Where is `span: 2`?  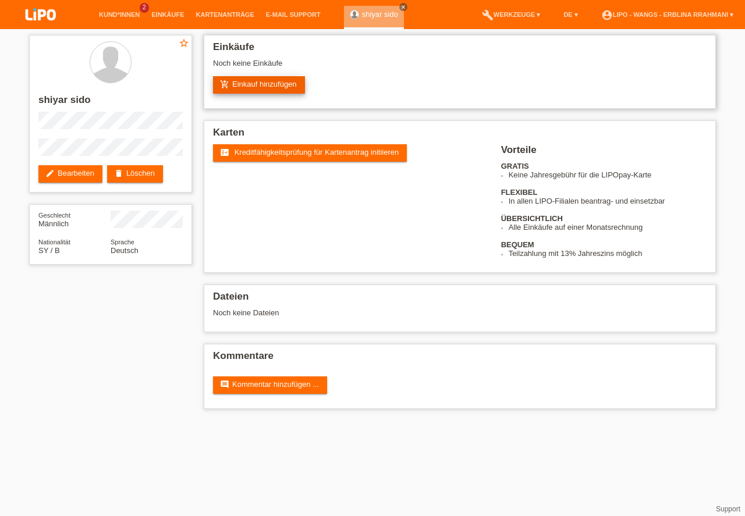
span: 2 is located at coordinates (144, 8).